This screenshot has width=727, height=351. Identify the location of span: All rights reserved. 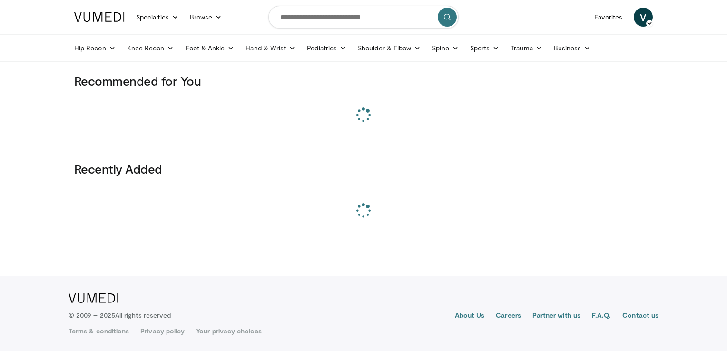
(143, 315).